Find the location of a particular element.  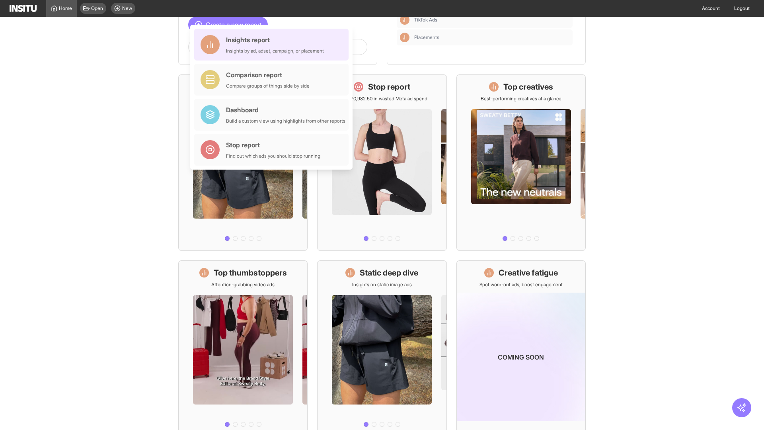

h1: Top creatives is located at coordinates (528, 87).